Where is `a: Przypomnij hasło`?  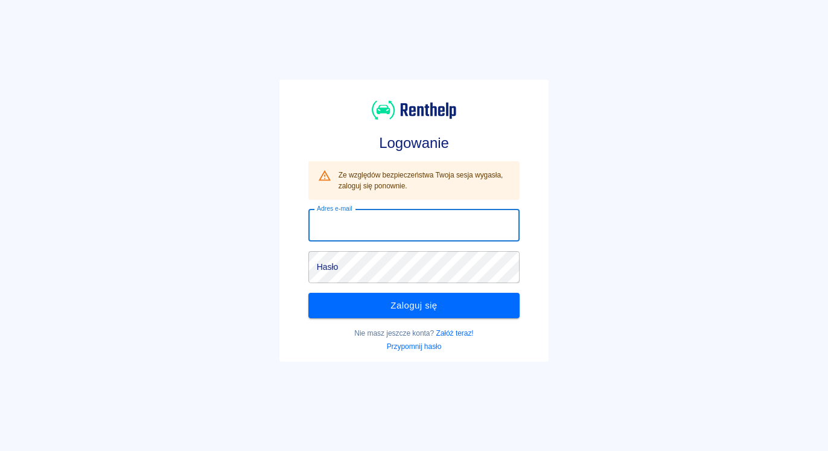 a: Przypomnij hasło is located at coordinates (414, 346).